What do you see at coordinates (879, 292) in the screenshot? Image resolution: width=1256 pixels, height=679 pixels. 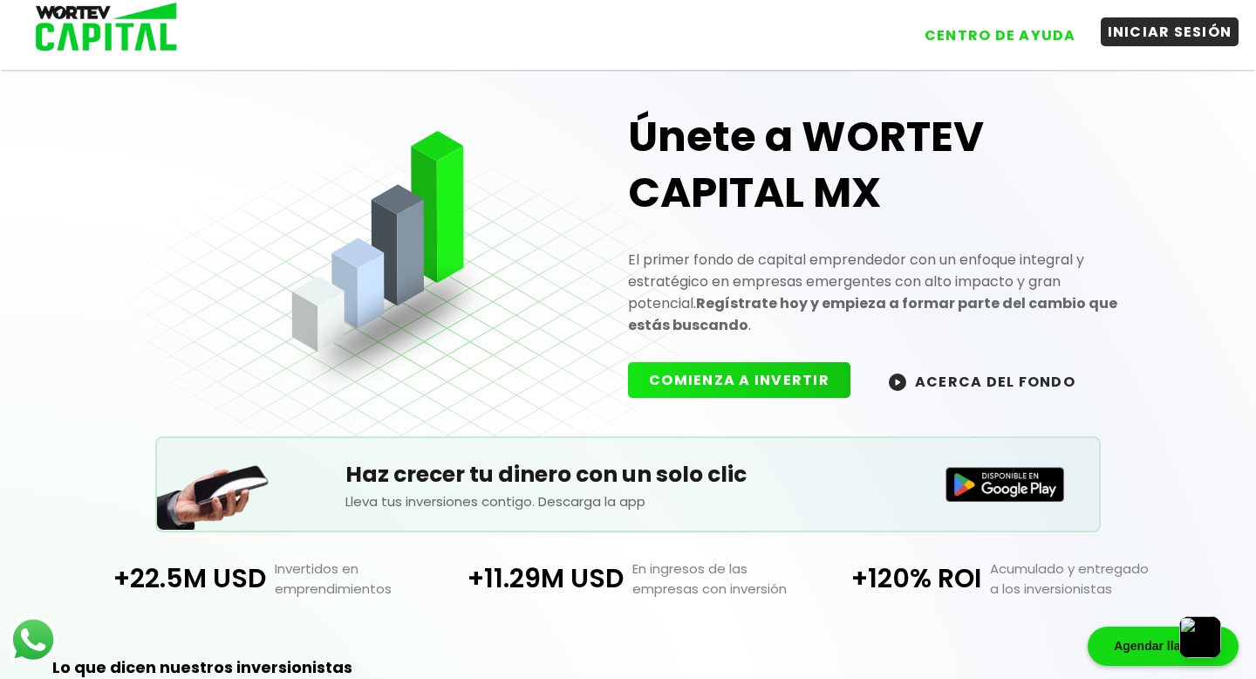 I see `p: El primer fondo de capital emprendedor con un enfoque integral y estratégico en empresas emergent...` at bounding box center [879, 292].